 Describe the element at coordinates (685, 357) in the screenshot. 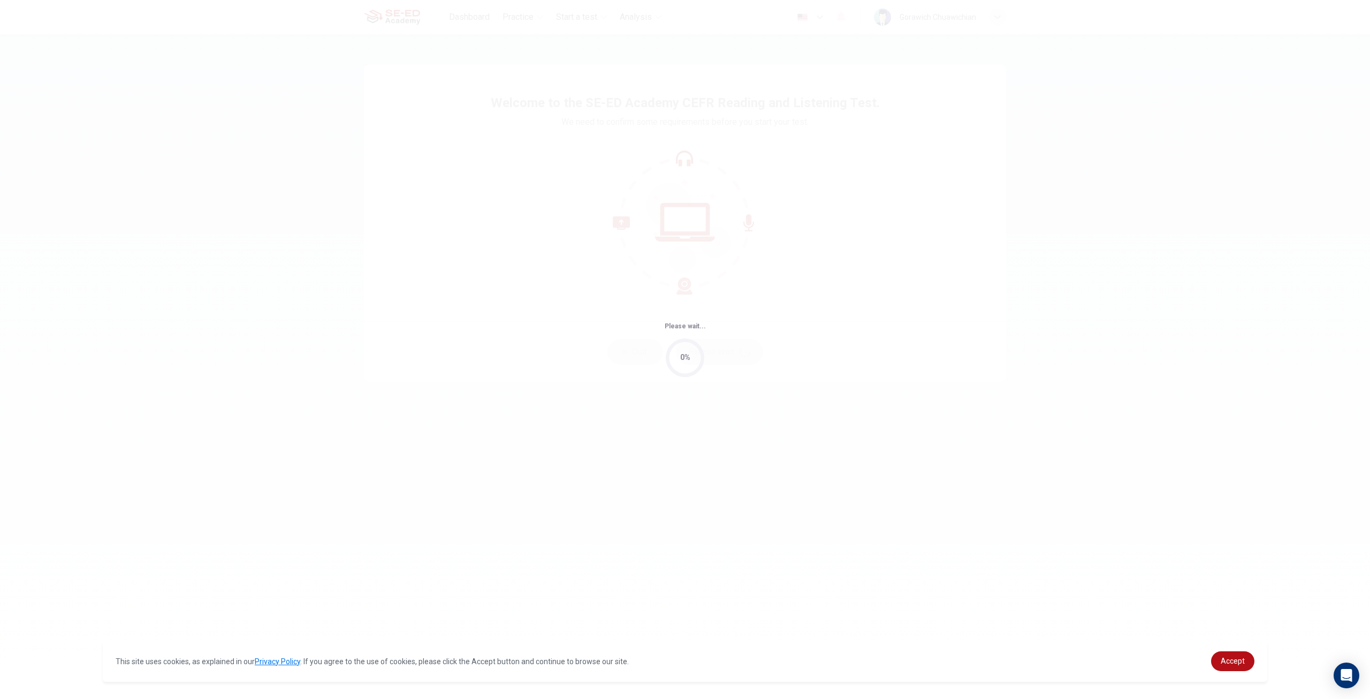

I see `div: 0%` at that location.